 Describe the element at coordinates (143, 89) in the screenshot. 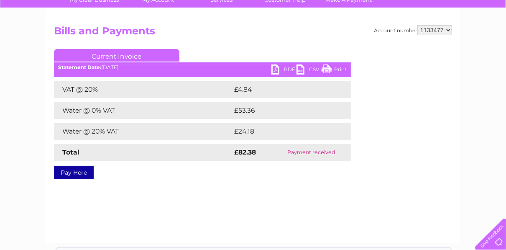

I see `td: VAT @ 20%` at that location.